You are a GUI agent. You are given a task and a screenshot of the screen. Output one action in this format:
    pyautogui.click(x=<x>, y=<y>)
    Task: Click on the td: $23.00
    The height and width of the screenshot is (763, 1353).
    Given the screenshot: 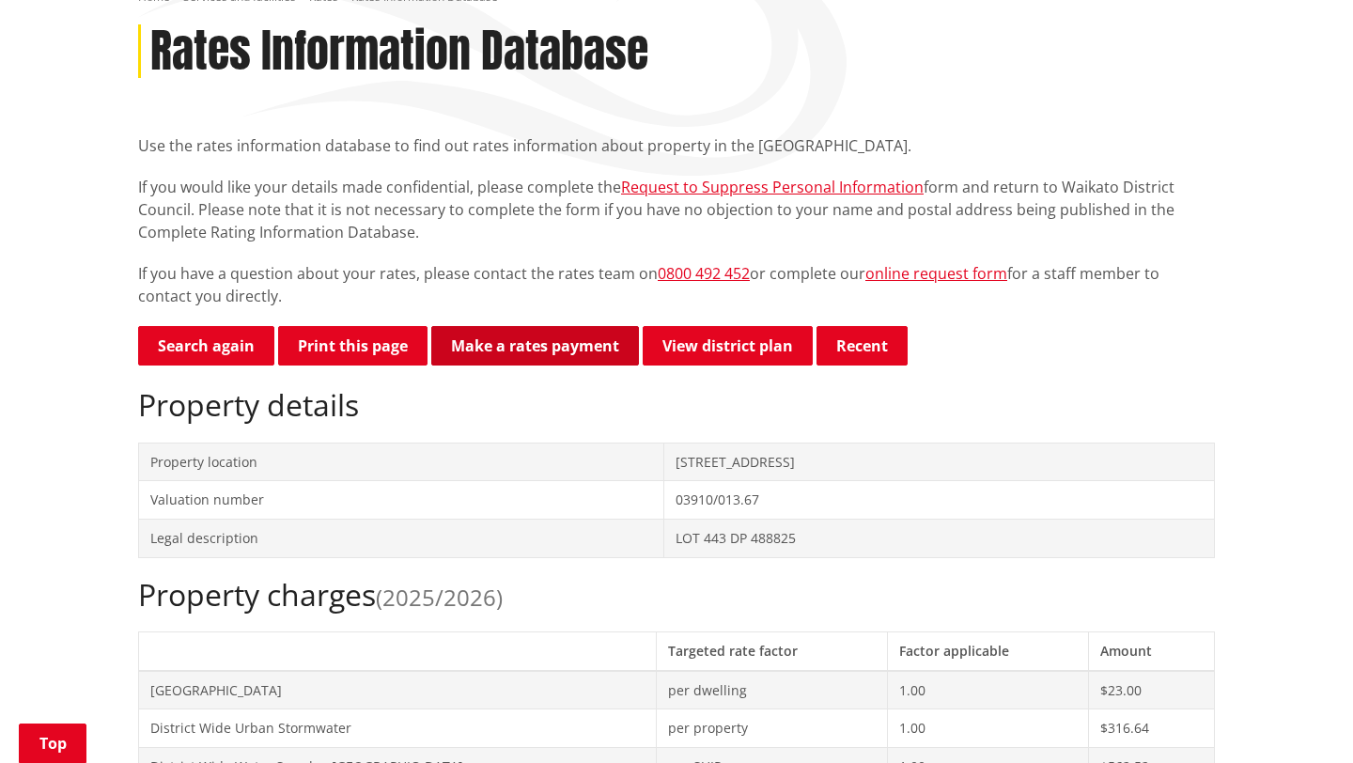 What is the action you would take?
    pyautogui.click(x=1151, y=690)
    